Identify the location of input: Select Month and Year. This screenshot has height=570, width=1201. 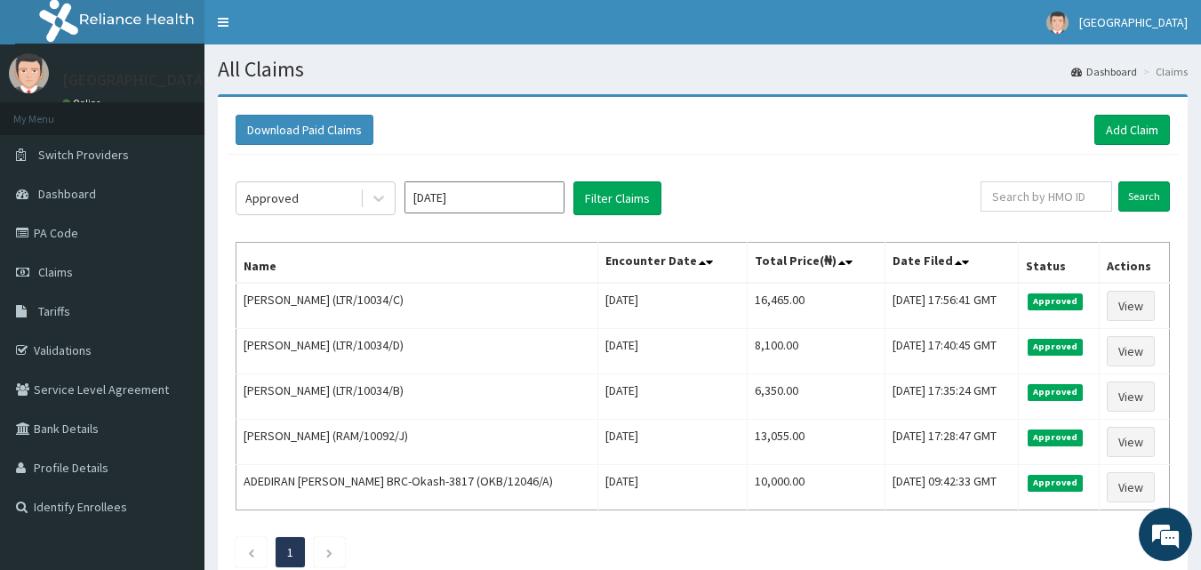
(484, 197).